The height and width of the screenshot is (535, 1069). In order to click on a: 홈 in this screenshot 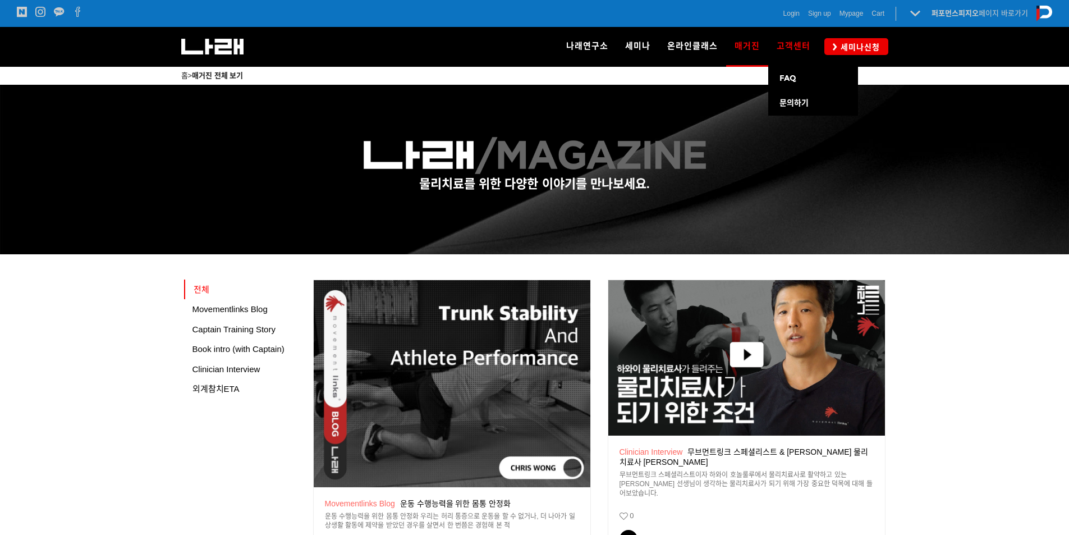, I will do `click(185, 75)`.